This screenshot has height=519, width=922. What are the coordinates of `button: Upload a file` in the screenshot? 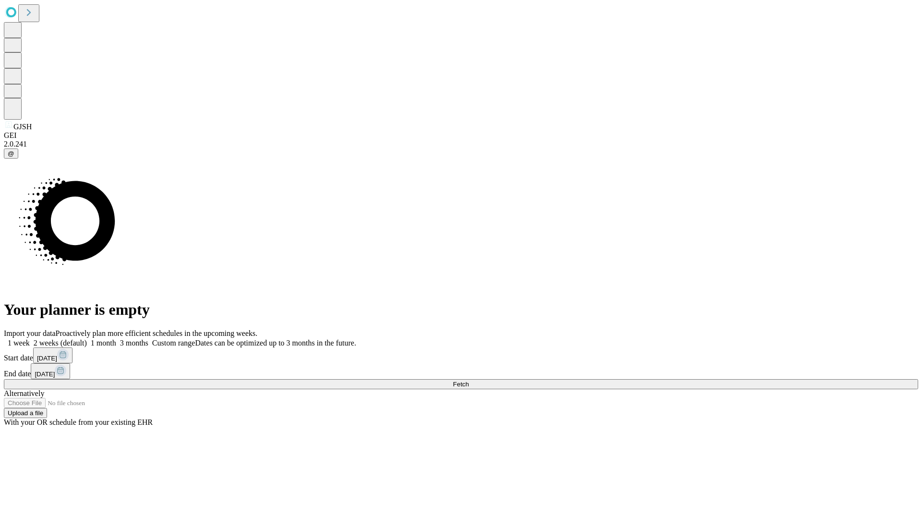 It's located at (25, 413).